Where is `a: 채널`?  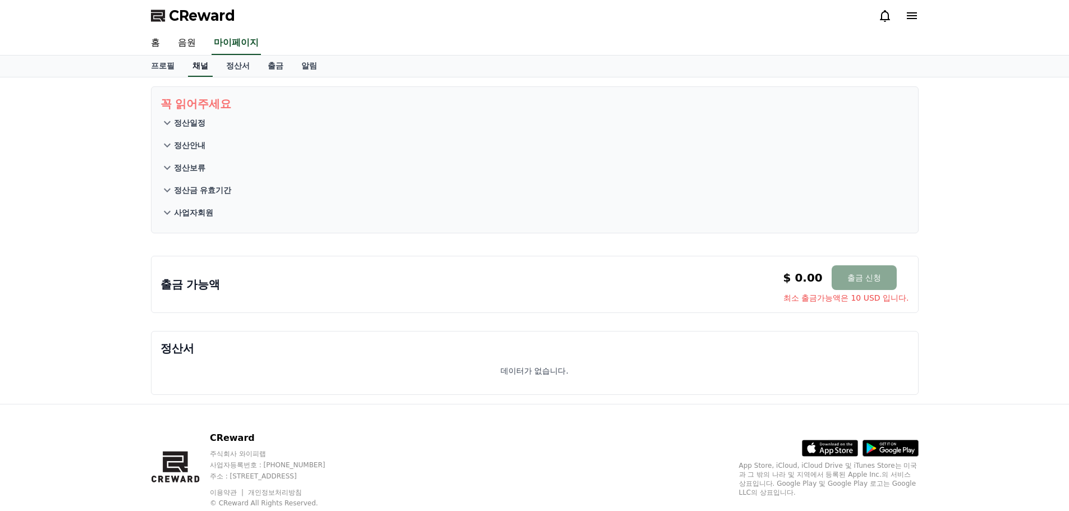 a: 채널 is located at coordinates (200, 66).